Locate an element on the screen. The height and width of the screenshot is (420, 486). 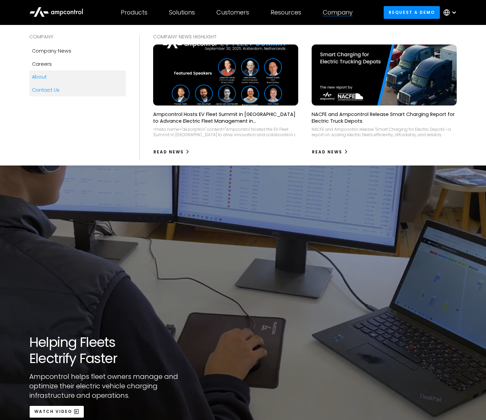
div: Careers is located at coordinates (42, 64).